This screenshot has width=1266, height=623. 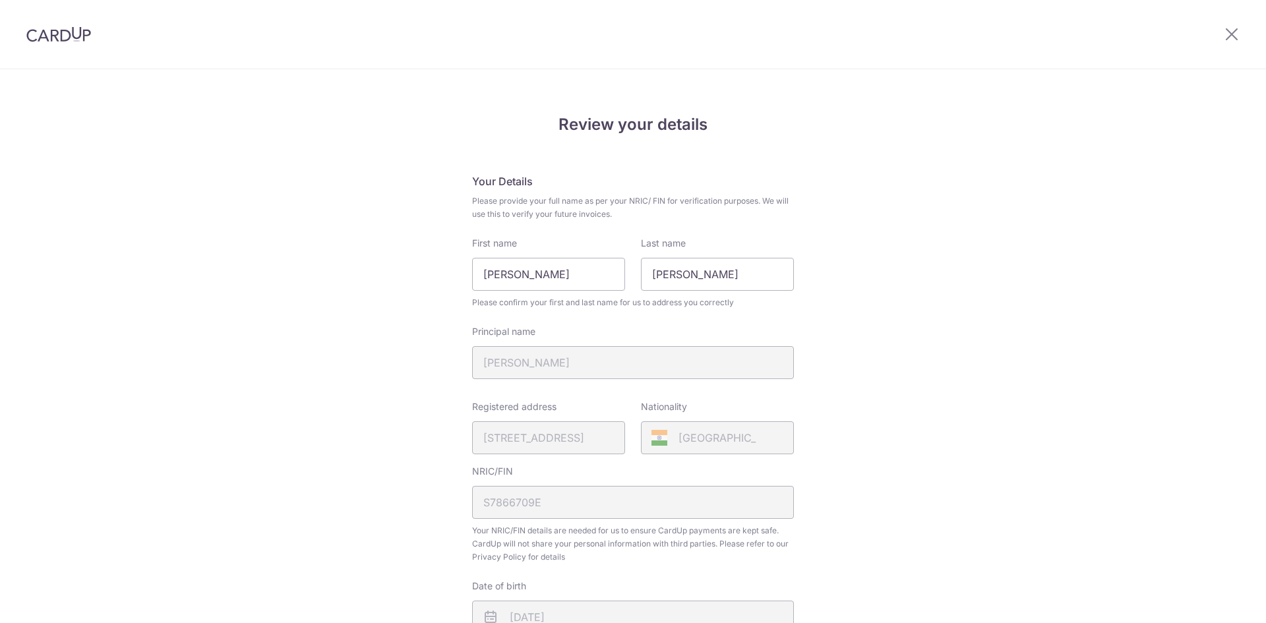 I want to click on label: Principal name, so click(x=504, y=332).